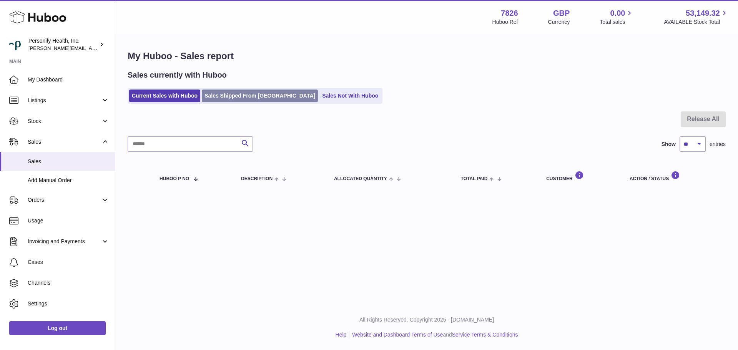 The image size is (738, 350). What do you see at coordinates (64, 121) in the screenshot?
I see `span: Stock` at bounding box center [64, 121].